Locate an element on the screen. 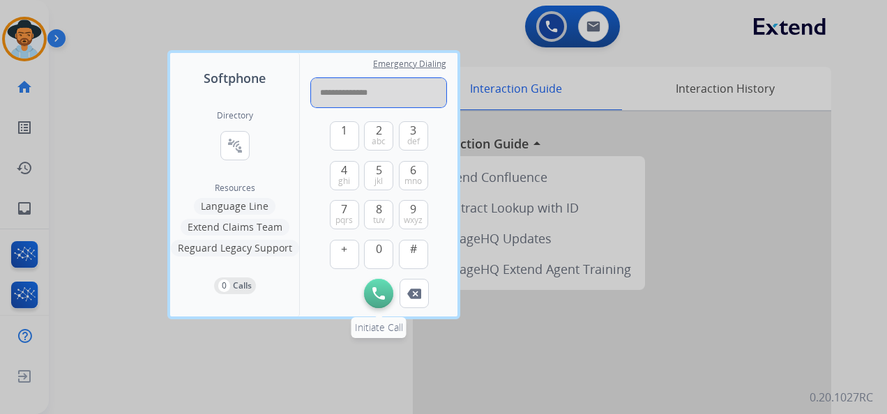 This screenshot has width=887, height=414. span: 0 is located at coordinates (378, 249).